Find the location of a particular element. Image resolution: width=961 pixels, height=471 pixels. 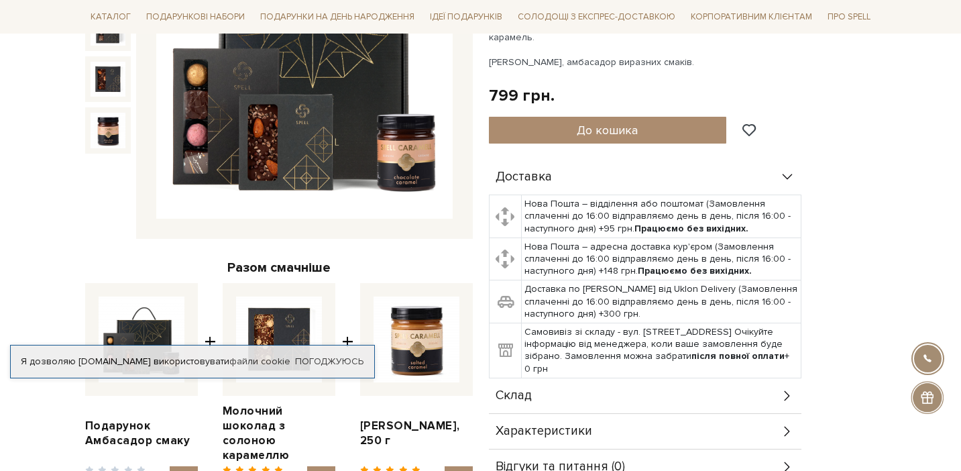

b: після повної оплати is located at coordinates (737, 355).